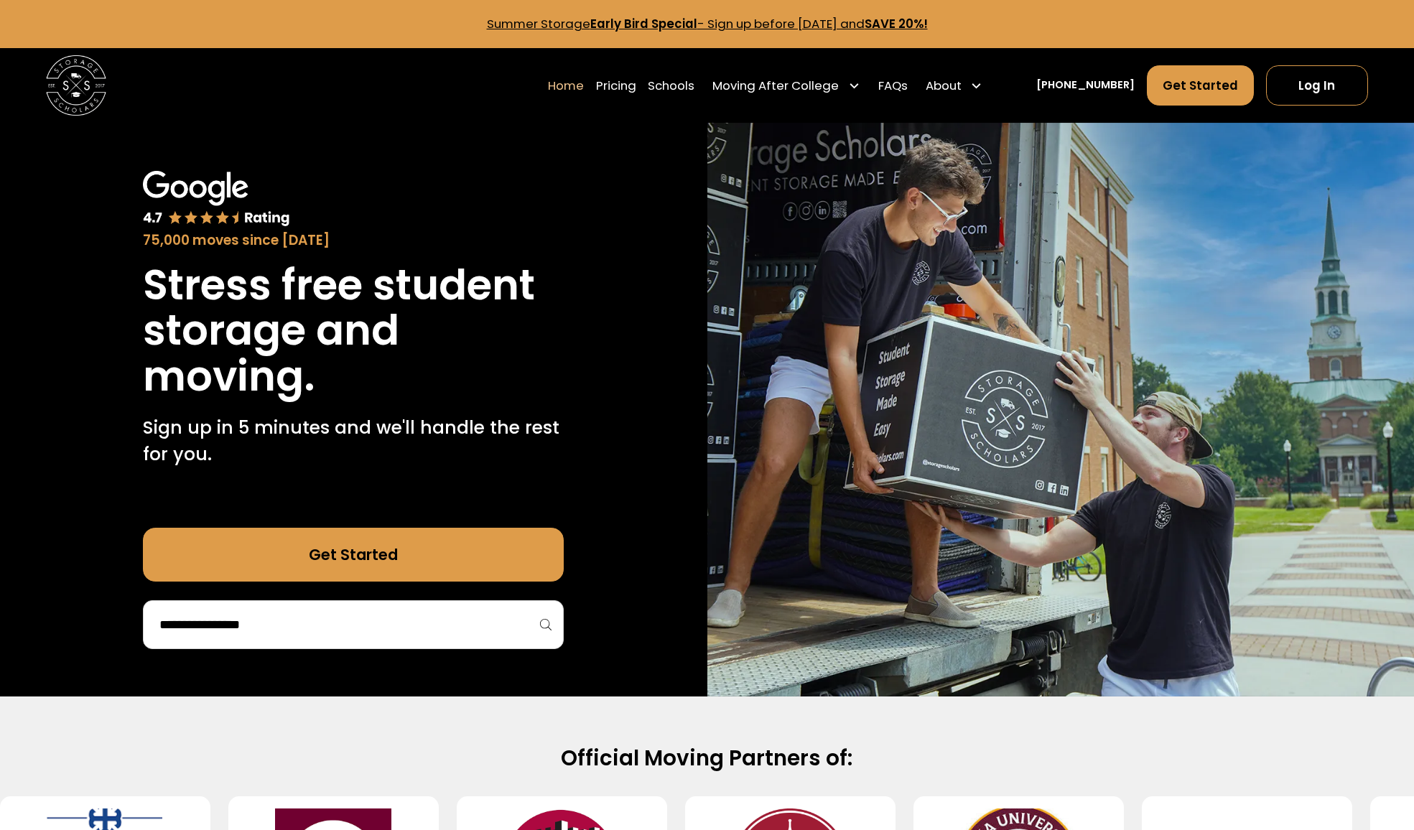  Describe the element at coordinates (707, 758) in the screenshot. I see `h2: Official Moving Partners of:` at that location.